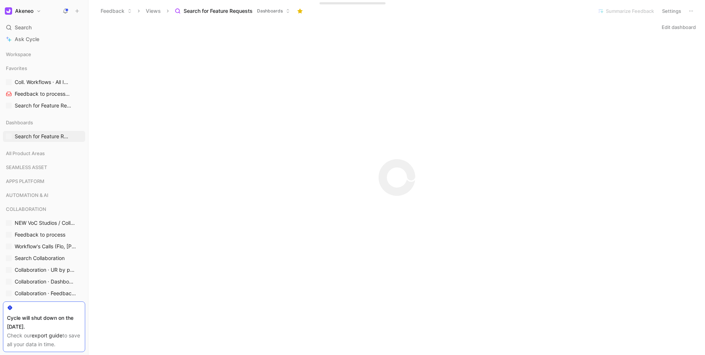 This screenshot has height=355, width=705. I want to click on div: Workspace, so click(44, 54).